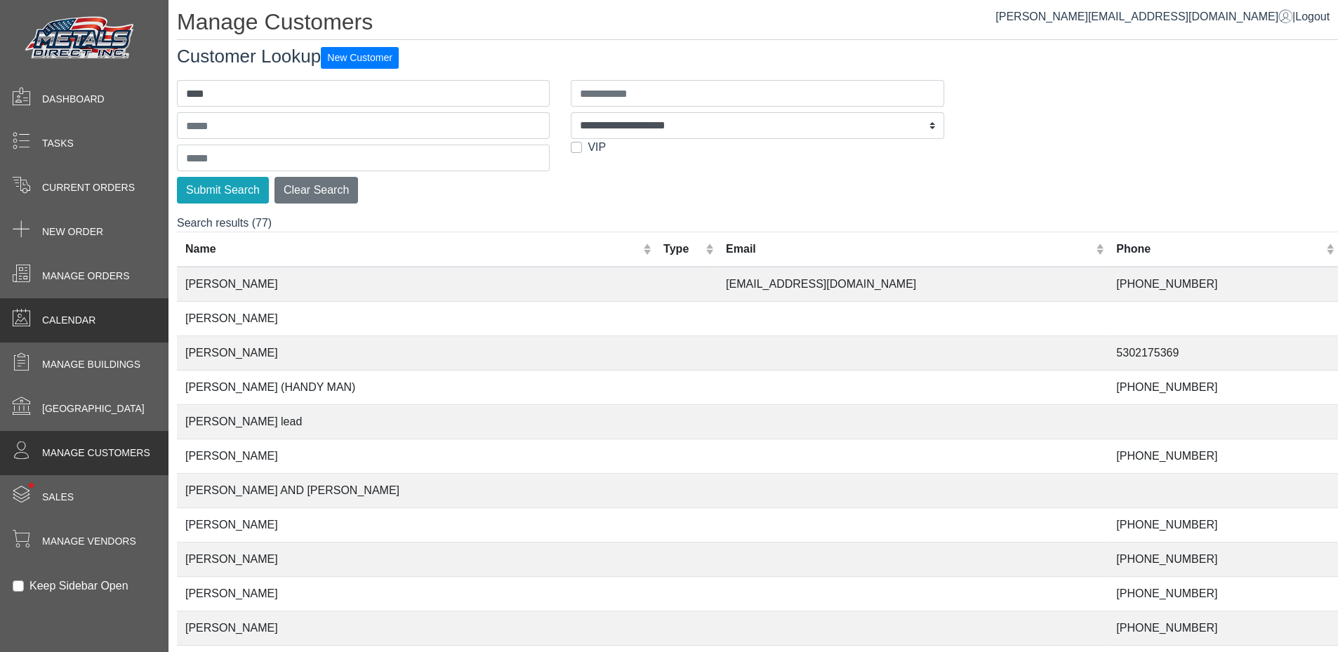 The height and width of the screenshot is (652, 1338). Describe the element at coordinates (682, 249) in the screenshot. I see `div: Type` at that location.